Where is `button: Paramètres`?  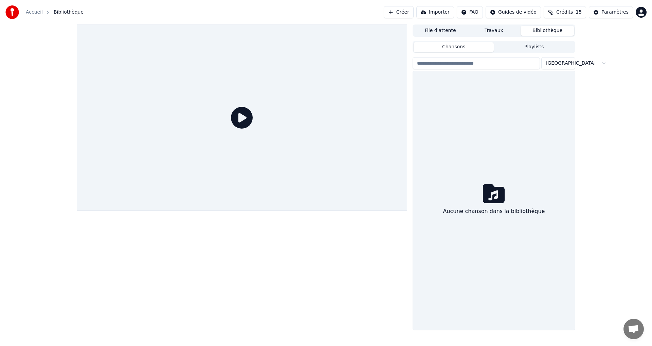
button: Paramètres is located at coordinates (611, 12).